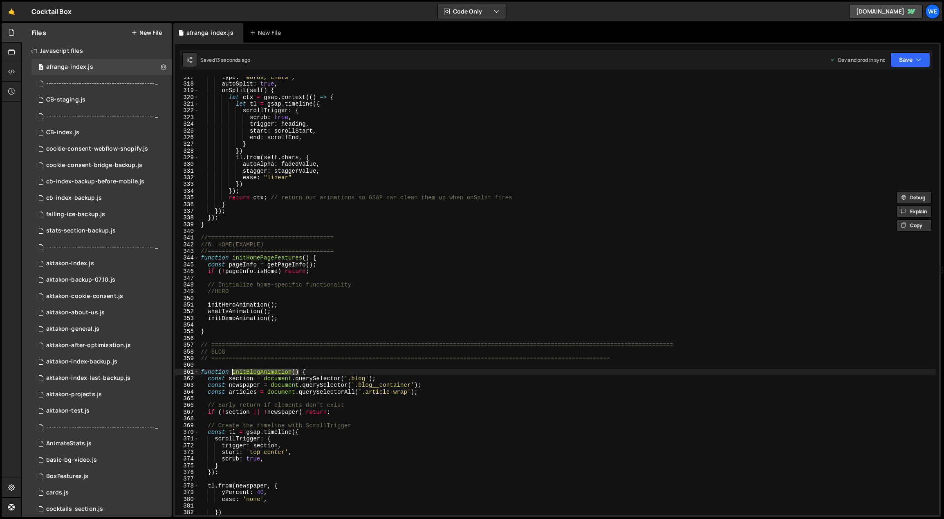 This screenshot has width=944, height=519. Describe the element at coordinates (81, 280) in the screenshot. I see `div: aktakon-backup-07.10.js` at that location.